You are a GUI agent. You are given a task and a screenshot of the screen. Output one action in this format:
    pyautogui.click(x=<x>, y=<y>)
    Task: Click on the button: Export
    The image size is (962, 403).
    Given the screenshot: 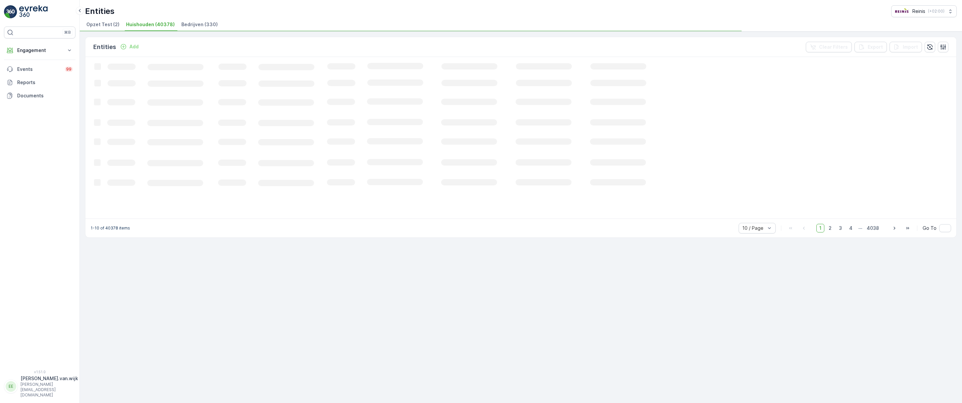 What is the action you would take?
    pyautogui.click(x=871, y=47)
    